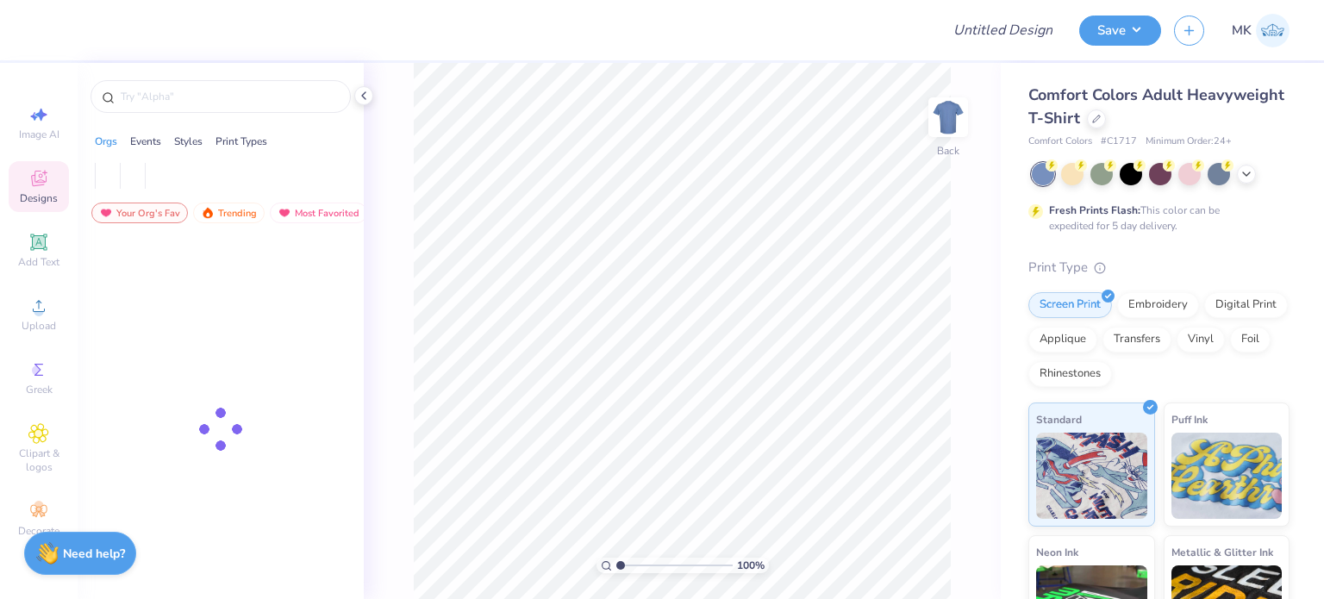  Describe the element at coordinates (1003, 30) in the screenshot. I see `input: Untitled Design` at that location.